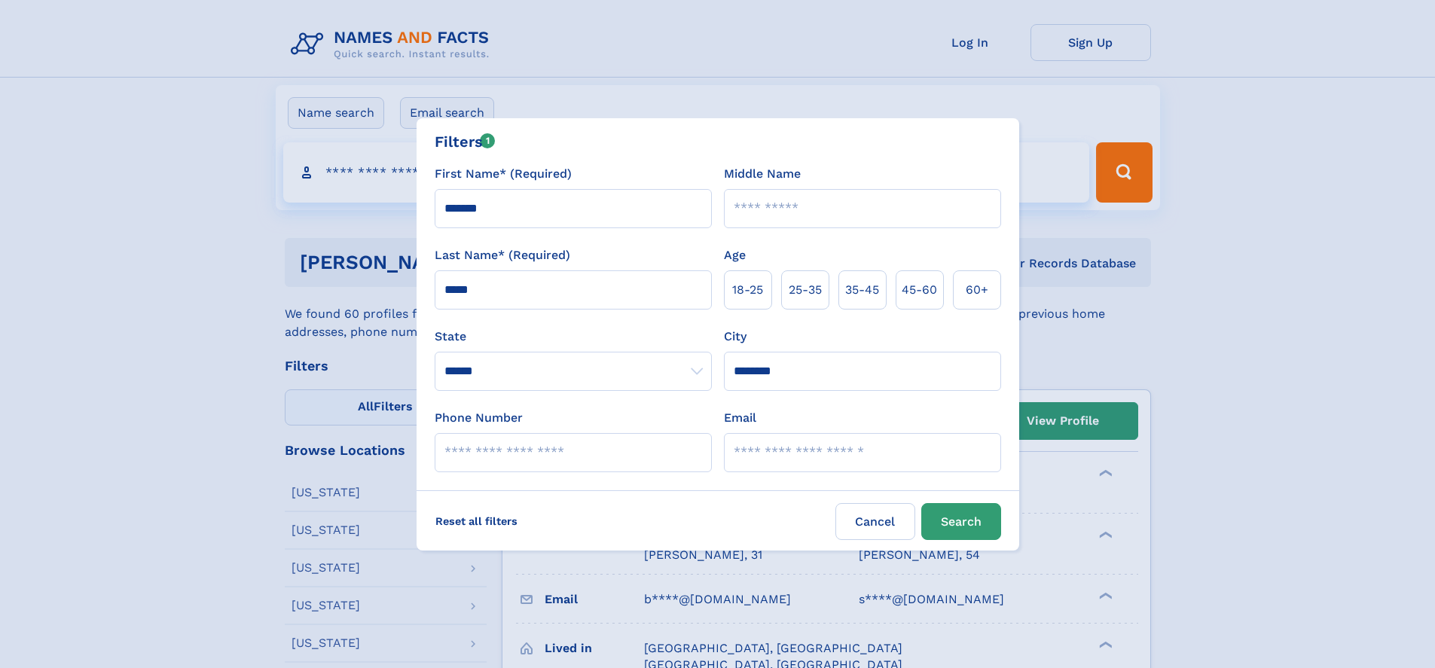 This screenshot has height=668, width=1435. What do you see at coordinates (961, 521) in the screenshot?
I see `button: Search` at bounding box center [961, 521].